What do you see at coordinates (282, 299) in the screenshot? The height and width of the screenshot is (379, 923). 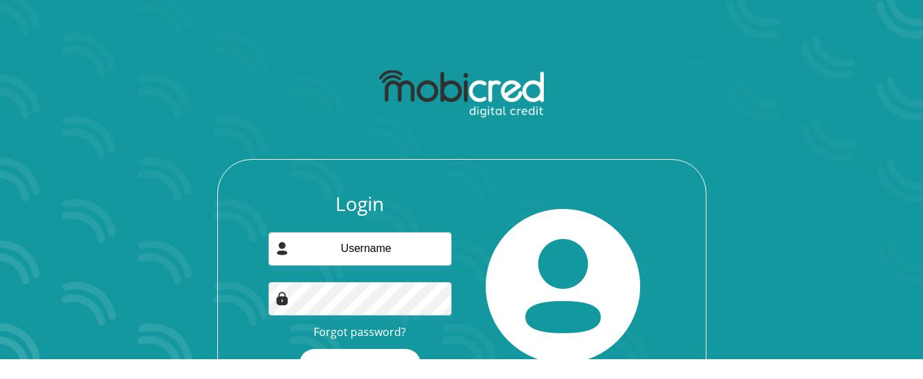 I see `img: Image` at bounding box center [282, 299].